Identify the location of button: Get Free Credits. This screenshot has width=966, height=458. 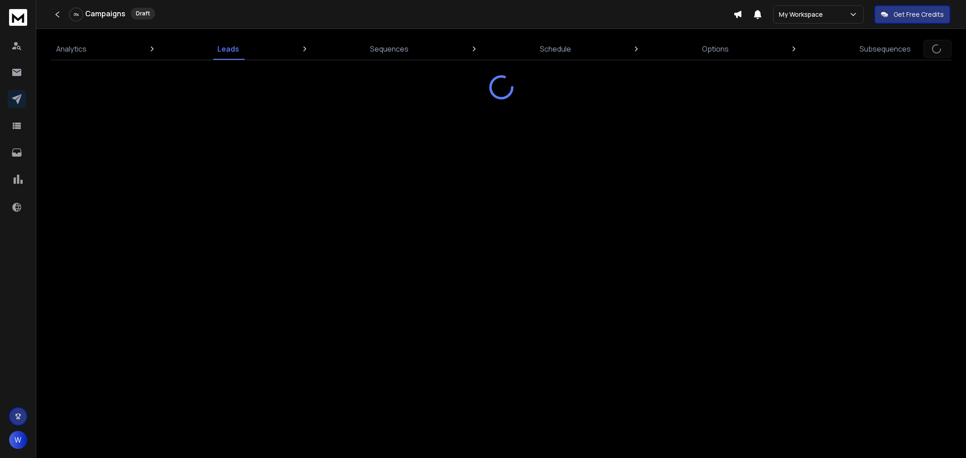
(912, 14).